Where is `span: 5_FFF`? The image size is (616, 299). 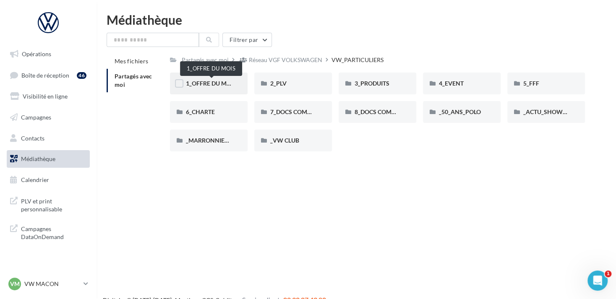
span: 5_FFF is located at coordinates (531, 83).